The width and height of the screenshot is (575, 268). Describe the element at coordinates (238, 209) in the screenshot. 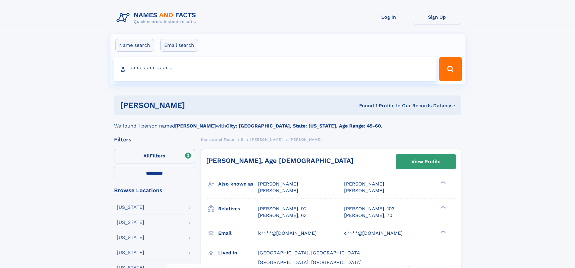

I see `h3: Relatives` at that location.